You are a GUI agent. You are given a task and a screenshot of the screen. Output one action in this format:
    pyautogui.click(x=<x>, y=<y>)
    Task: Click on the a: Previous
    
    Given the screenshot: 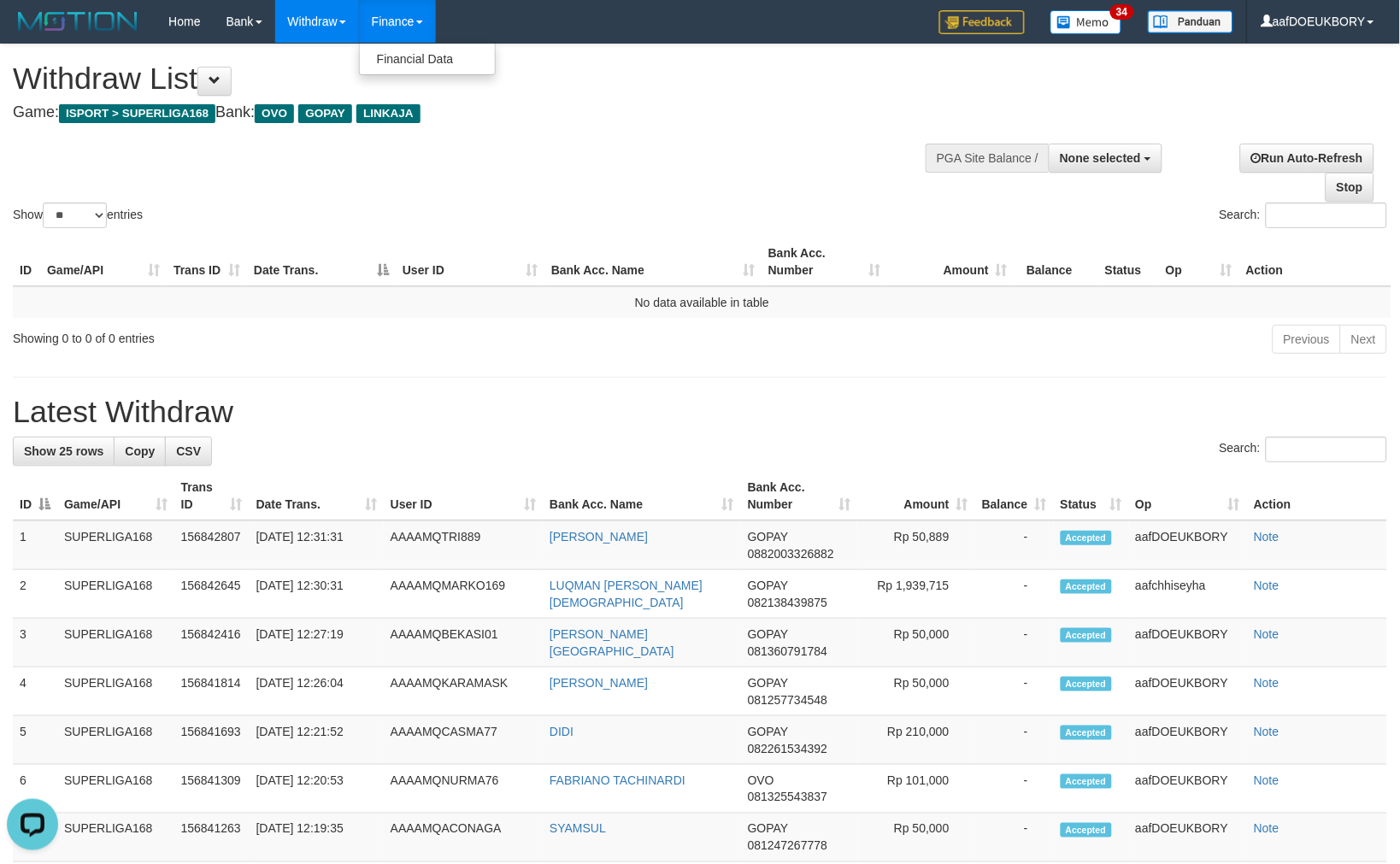 What is the action you would take?
    pyautogui.click(x=1307, y=339)
    